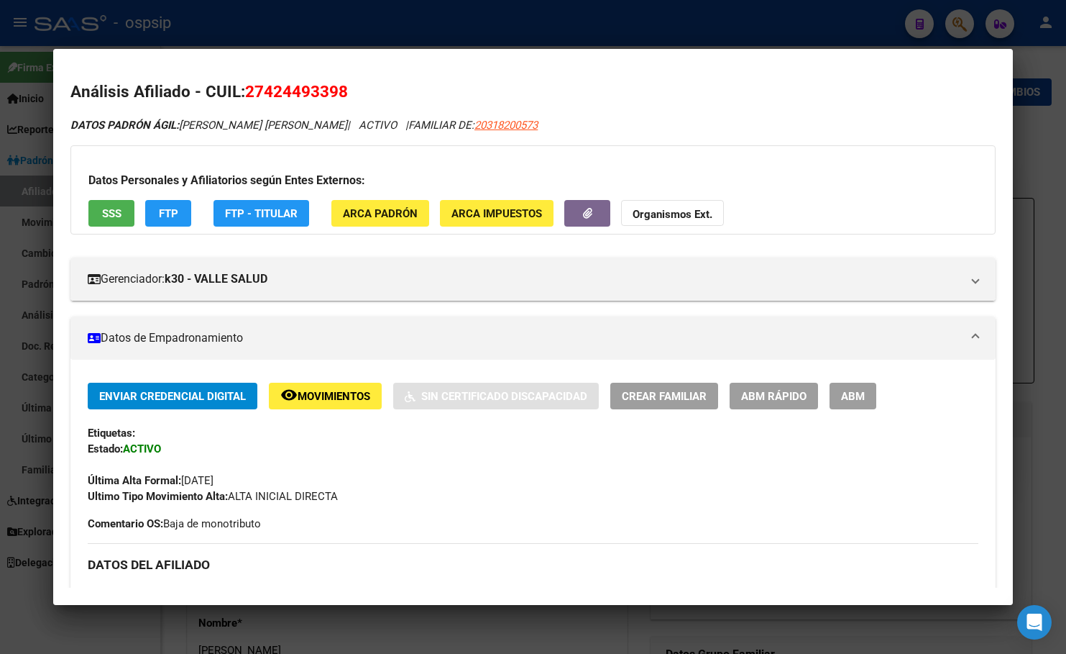 The height and width of the screenshot is (654, 1066). Describe the element at coordinates (497, 213) in the screenshot. I see `button: ARCA Impuestos` at that location.